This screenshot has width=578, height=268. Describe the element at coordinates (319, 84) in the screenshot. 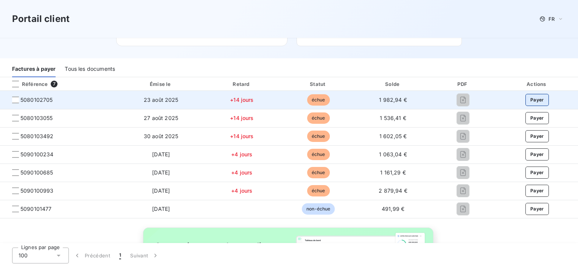

I see `div: Statut` at that location.